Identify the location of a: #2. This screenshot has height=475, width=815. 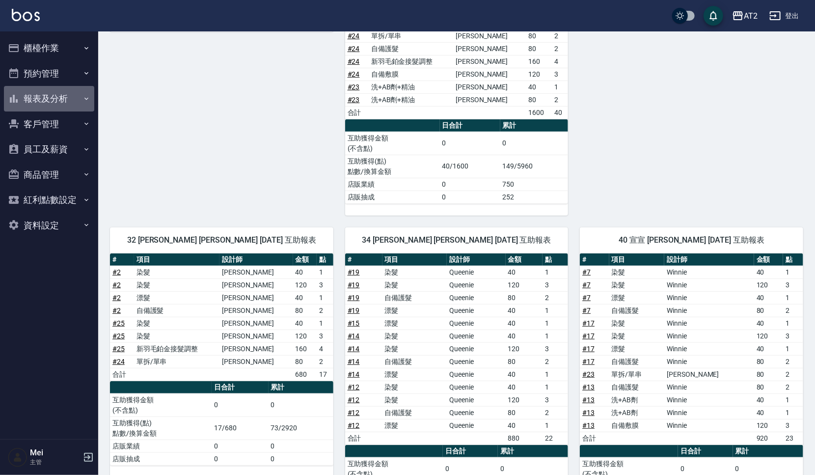
(116, 298).